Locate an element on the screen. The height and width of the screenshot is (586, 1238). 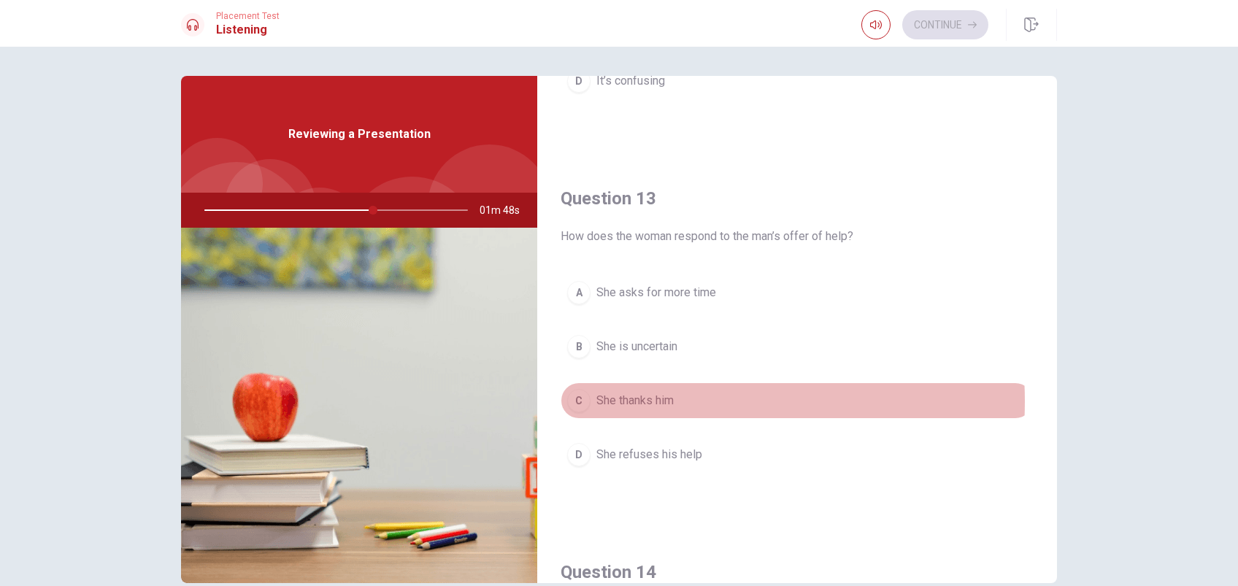
span: It’s confusing is located at coordinates (631, 81).